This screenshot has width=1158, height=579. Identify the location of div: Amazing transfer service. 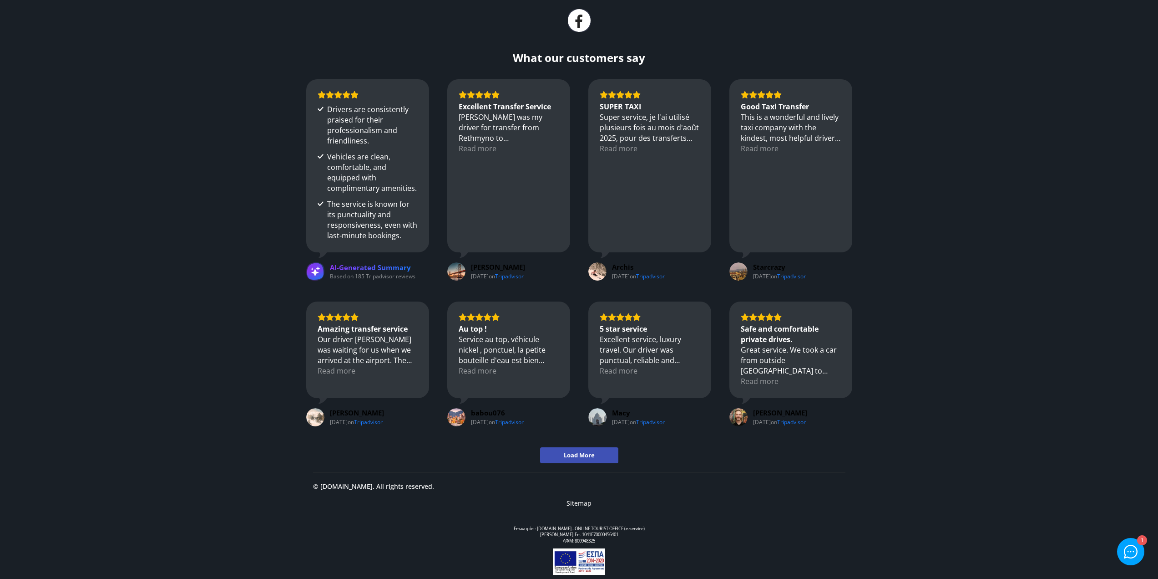
(368, 329).